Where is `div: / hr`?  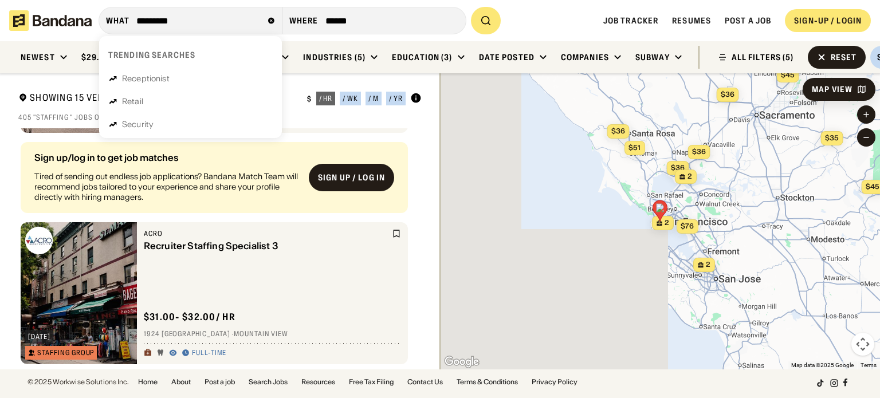 div: / hr is located at coordinates (326, 99).